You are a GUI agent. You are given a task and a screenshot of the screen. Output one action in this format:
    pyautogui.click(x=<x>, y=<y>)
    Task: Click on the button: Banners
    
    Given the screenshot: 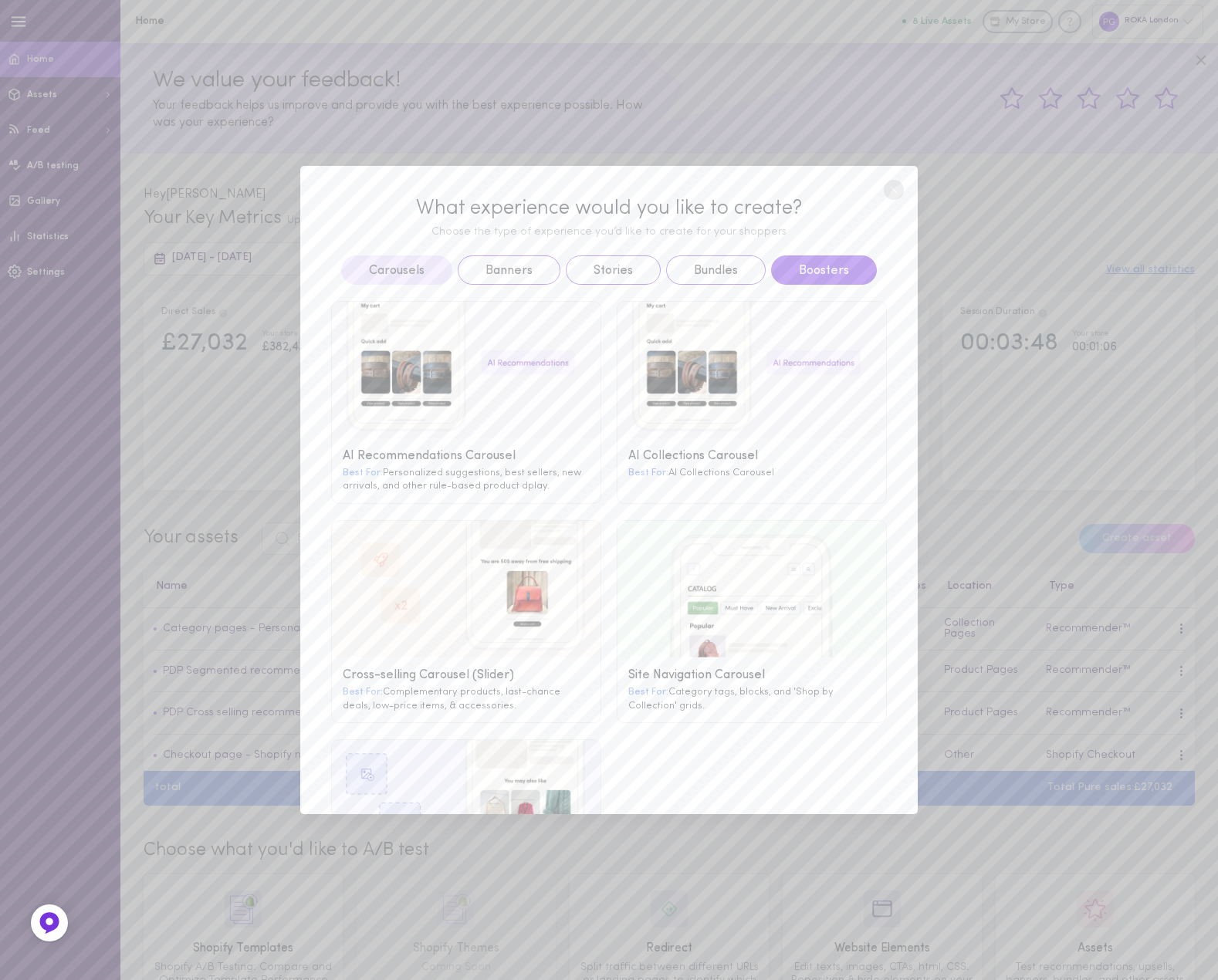 What is the action you would take?
    pyautogui.click(x=509, y=270)
    